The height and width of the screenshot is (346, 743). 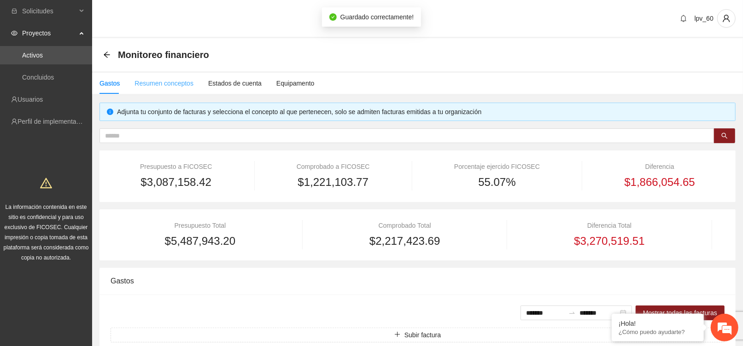 I want to click on span: inbox, so click(x=14, y=11).